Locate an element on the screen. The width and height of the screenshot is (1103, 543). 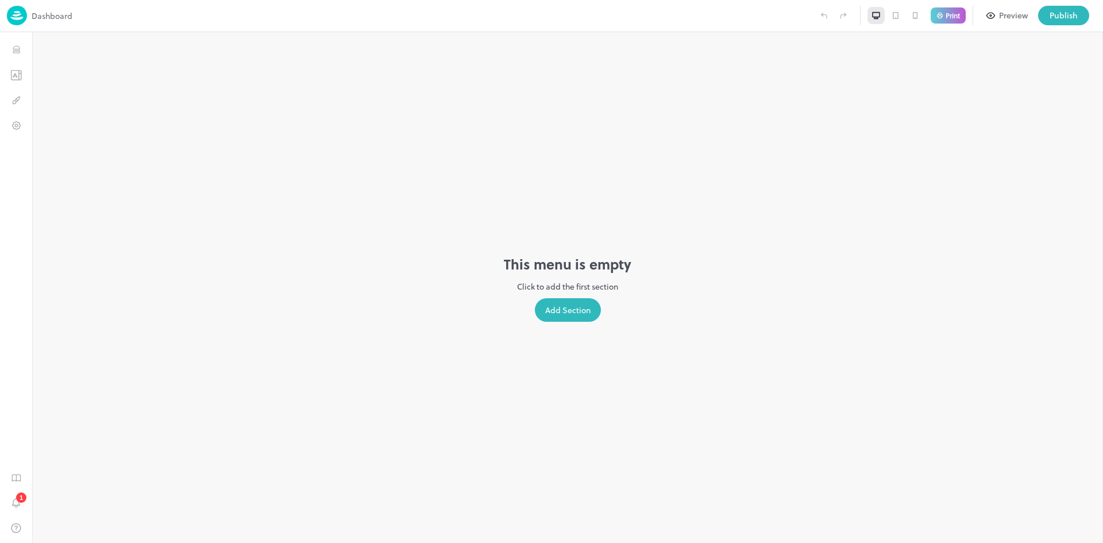
button: Preview is located at coordinates (1007, 16).